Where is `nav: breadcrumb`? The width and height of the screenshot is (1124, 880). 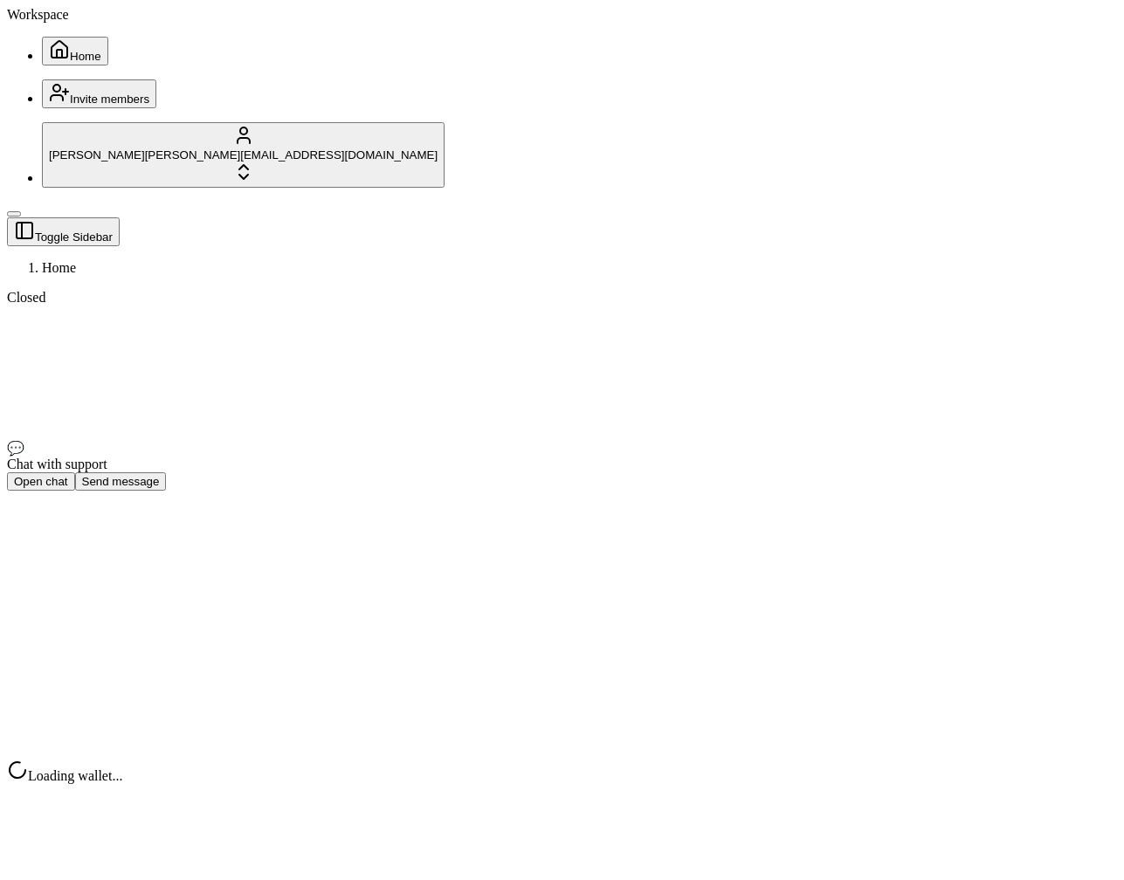
nav: breadcrumb is located at coordinates (561, 268).